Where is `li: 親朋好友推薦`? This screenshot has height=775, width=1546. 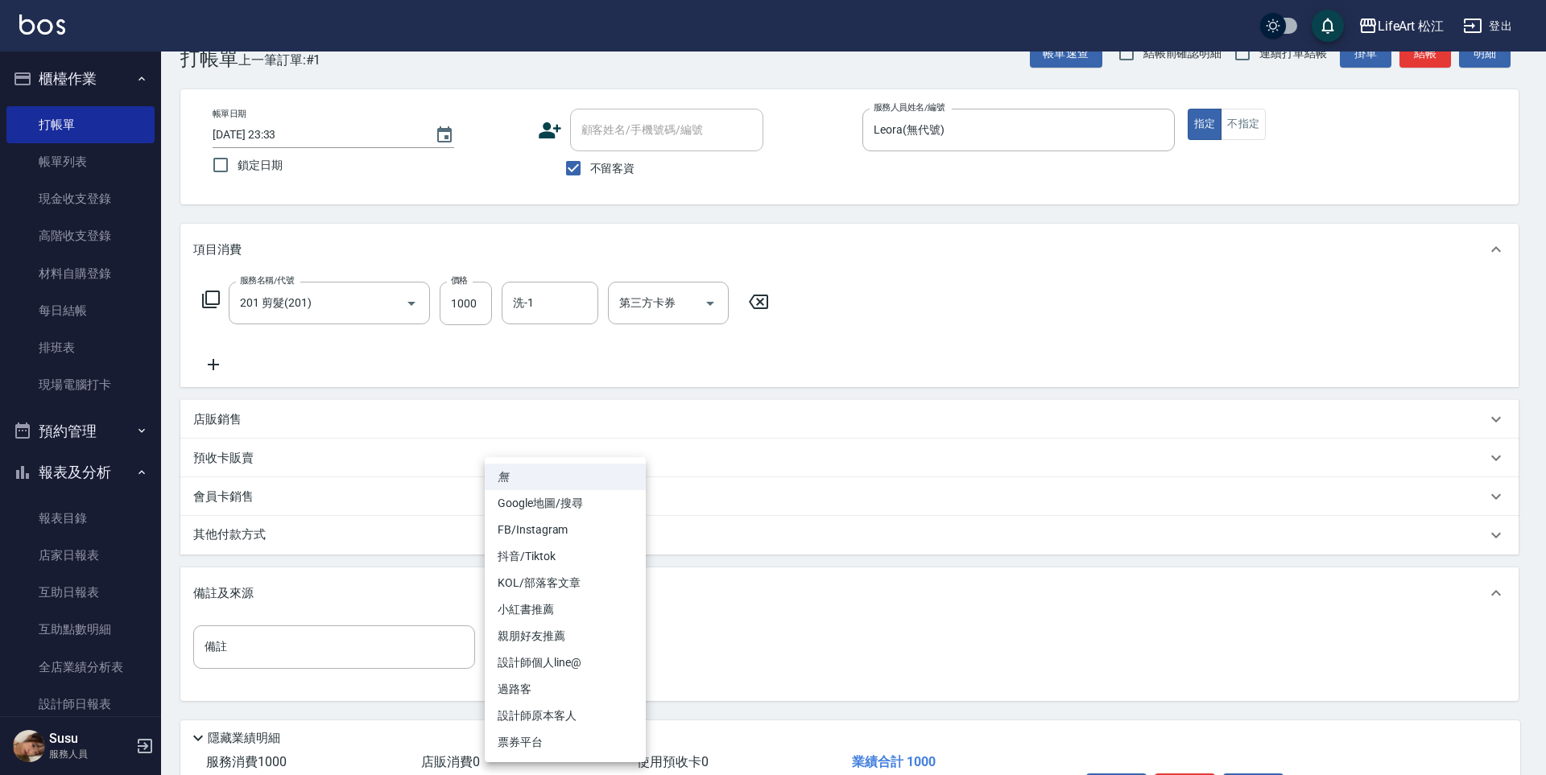 li: 親朋好友推薦 is located at coordinates (565, 636).